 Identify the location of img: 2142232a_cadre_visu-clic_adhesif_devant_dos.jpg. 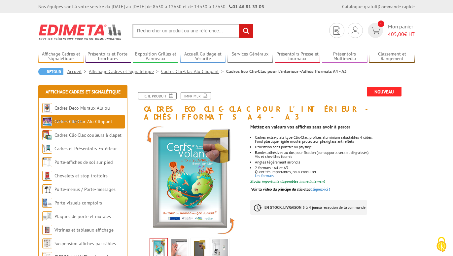
(190, 180).